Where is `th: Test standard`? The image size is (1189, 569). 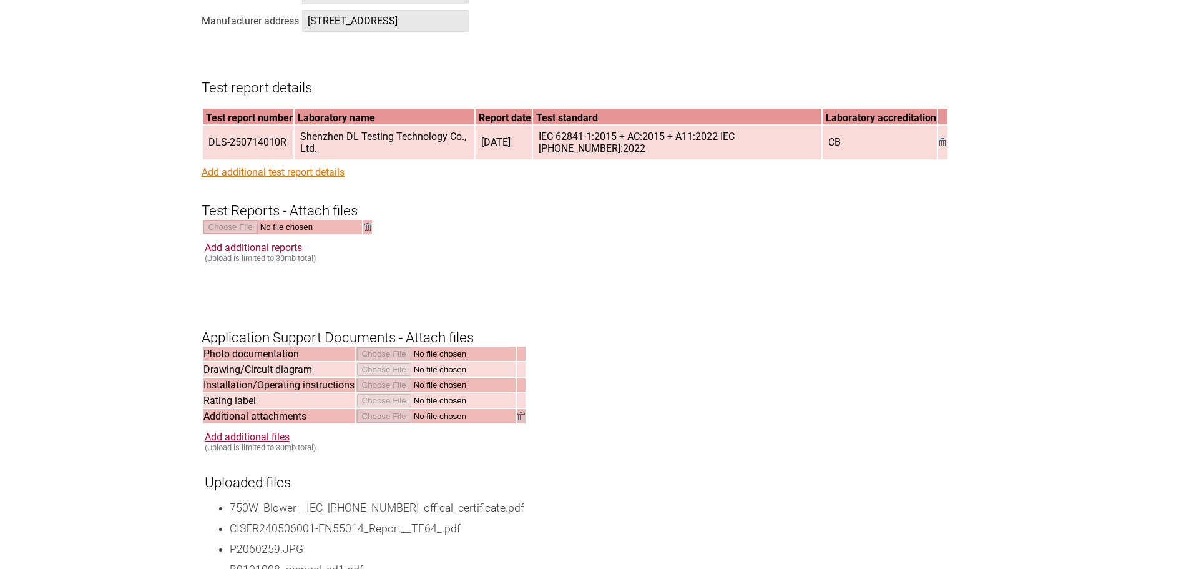 th: Test standard is located at coordinates (677, 116).